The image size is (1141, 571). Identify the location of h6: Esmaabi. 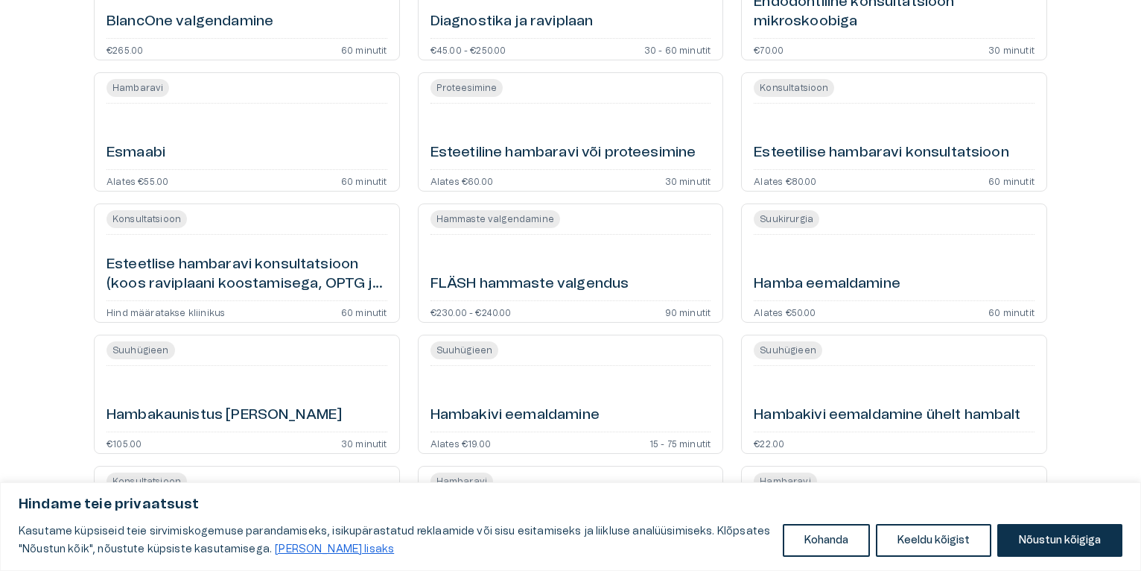
(136, 153).